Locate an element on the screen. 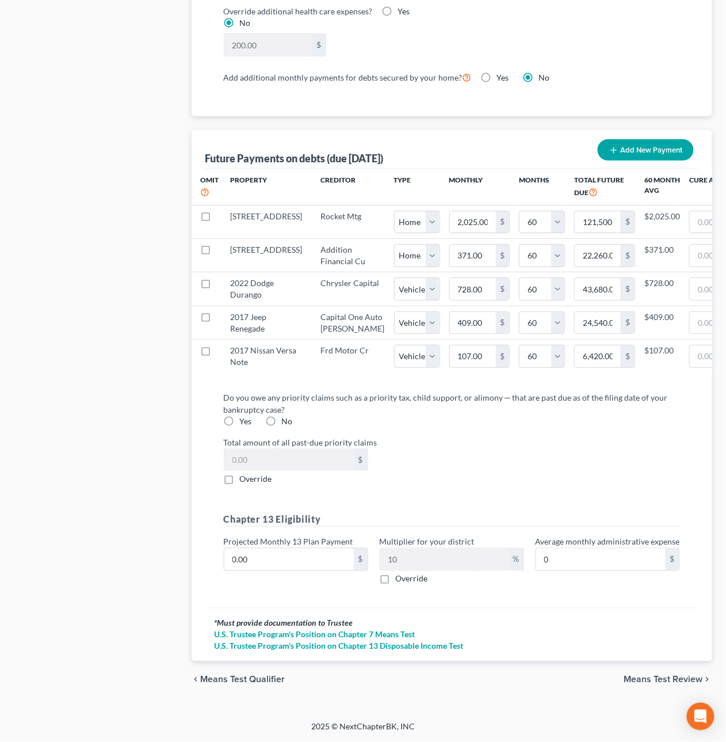 This screenshot has width=726, height=742. label: Do you owe any priority claims such as a priority tax, child support, or alimony ─ that are past ... is located at coordinates (448, 403).